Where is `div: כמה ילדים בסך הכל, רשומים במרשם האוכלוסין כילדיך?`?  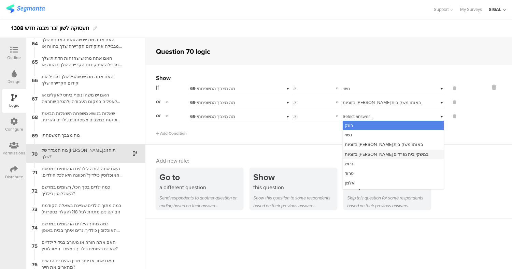 div: כמה ילדים בסך הכל, רשומים במרשם האוכלוסין כילדיך? is located at coordinates (80, 191).